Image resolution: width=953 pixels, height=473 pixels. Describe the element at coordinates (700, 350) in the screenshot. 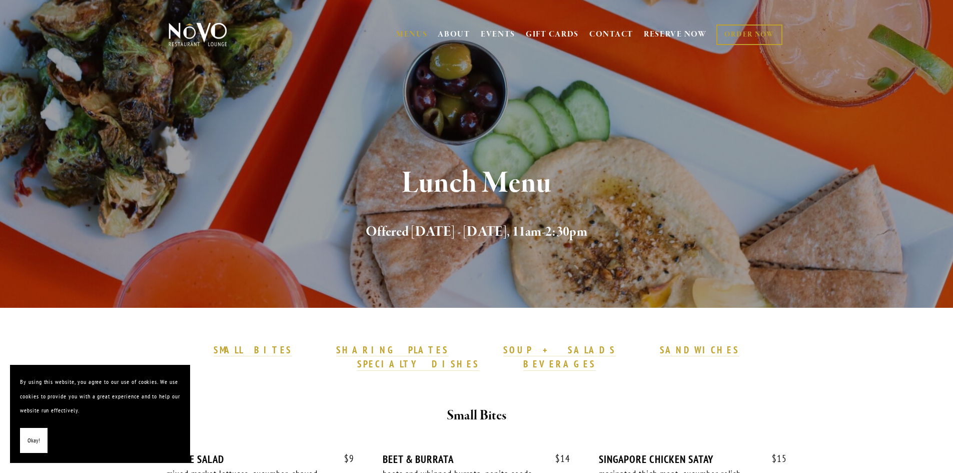

I see `a: SANDWICHES` at that location.